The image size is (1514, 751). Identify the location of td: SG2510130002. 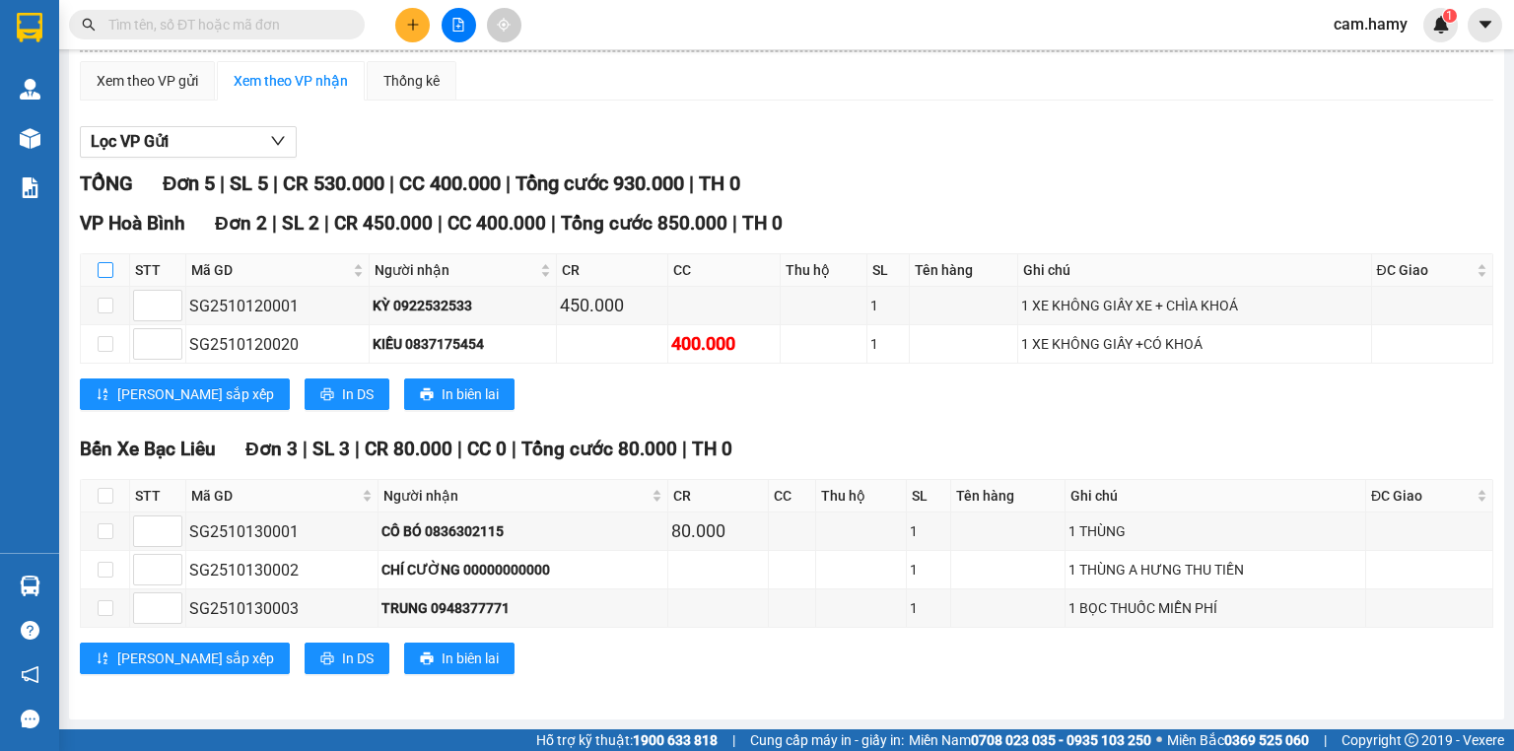
(282, 570).